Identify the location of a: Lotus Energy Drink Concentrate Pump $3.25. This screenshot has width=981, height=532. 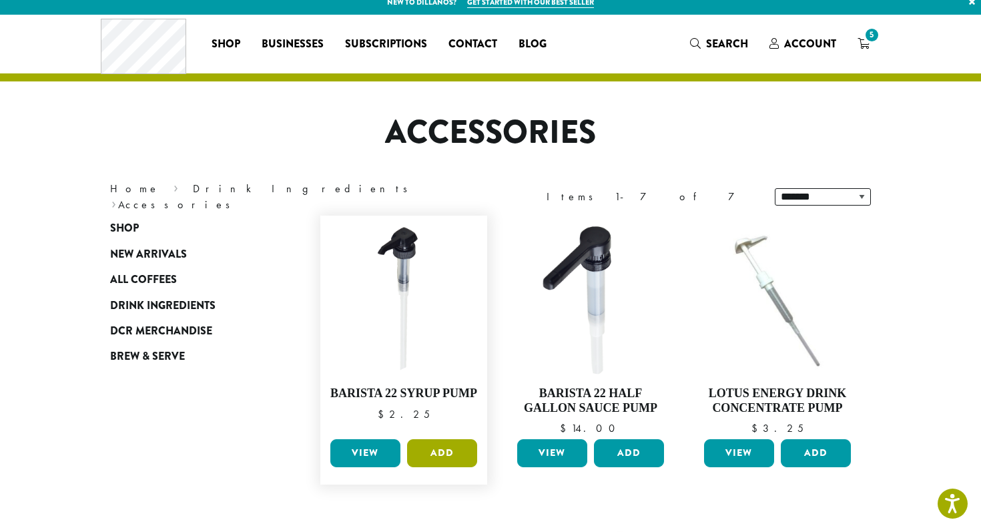
(778, 328).